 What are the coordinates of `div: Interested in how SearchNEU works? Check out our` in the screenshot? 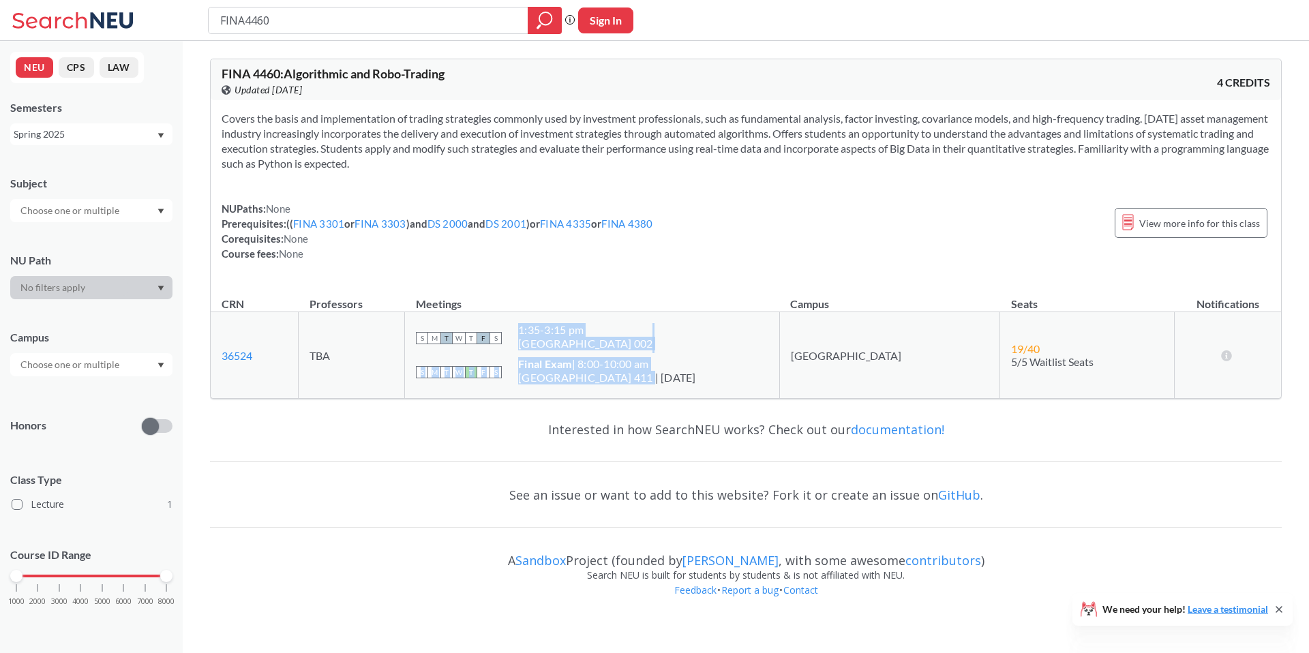 It's located at (746, 430).